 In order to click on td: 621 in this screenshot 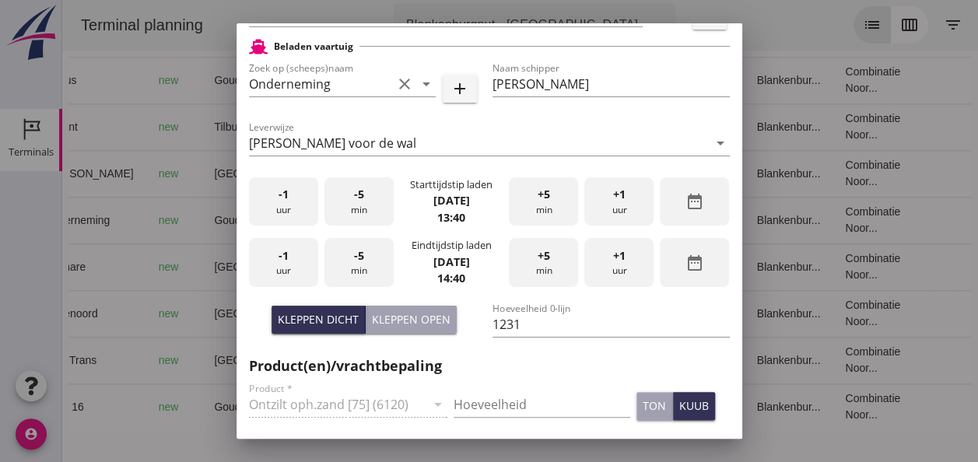, I will do `click(366, 313)`.